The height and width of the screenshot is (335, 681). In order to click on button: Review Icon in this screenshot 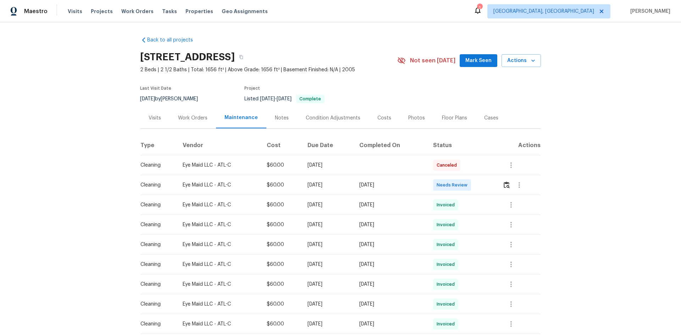, I will do `click(506, 185)`.